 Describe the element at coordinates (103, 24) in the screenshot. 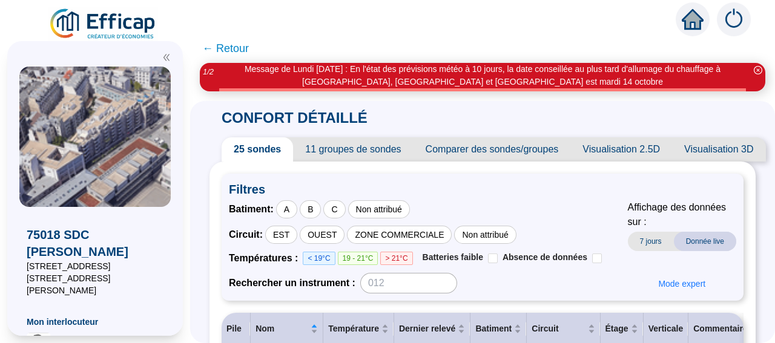

I see `img: efficap energie logo` at that location.